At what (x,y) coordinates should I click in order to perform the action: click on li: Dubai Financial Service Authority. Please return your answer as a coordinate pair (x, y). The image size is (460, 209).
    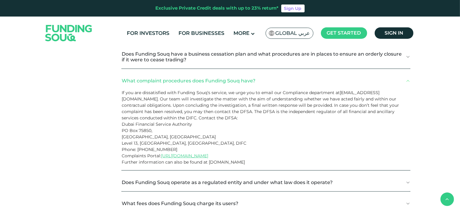
    Looking at the image, I should click on (264, 124).